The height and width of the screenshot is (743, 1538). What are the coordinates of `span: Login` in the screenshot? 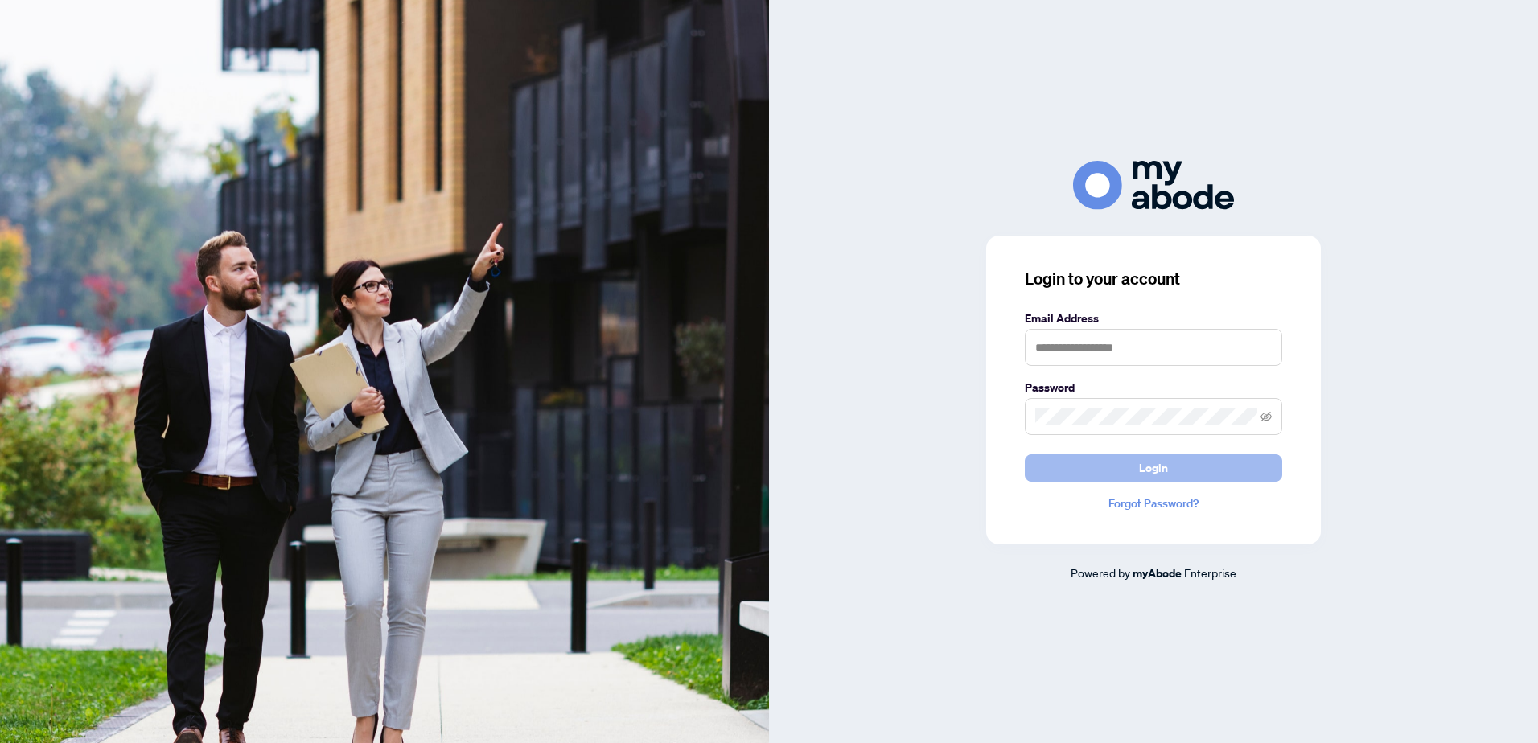 It's located at (1153, 468).